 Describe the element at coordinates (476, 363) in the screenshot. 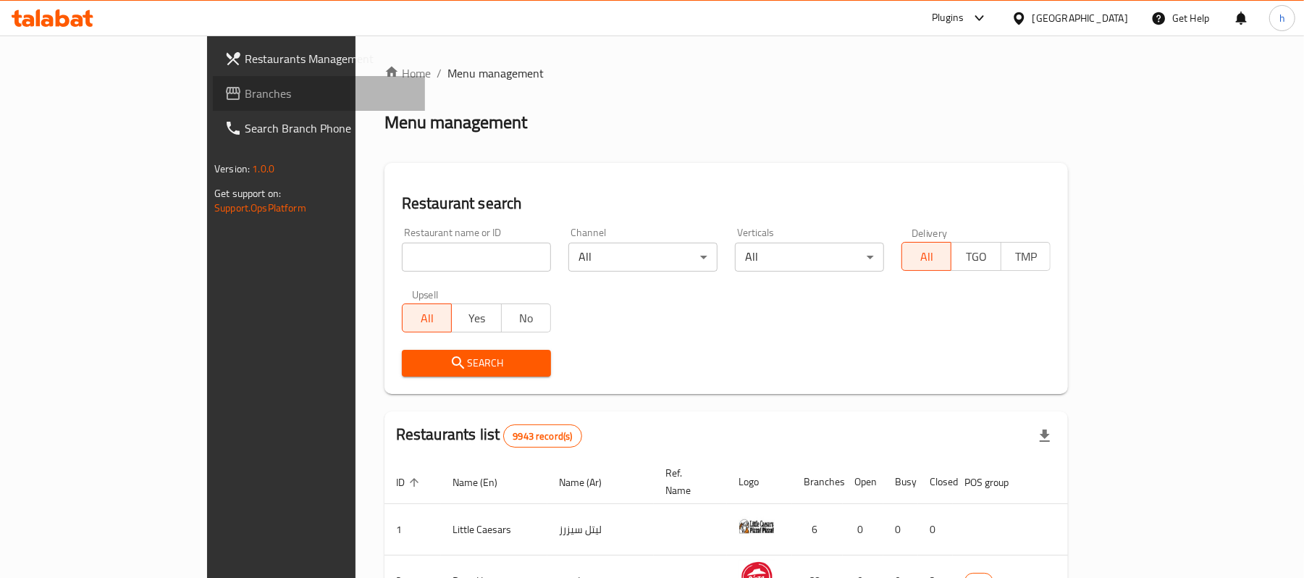

I see `span: Search` at that location.